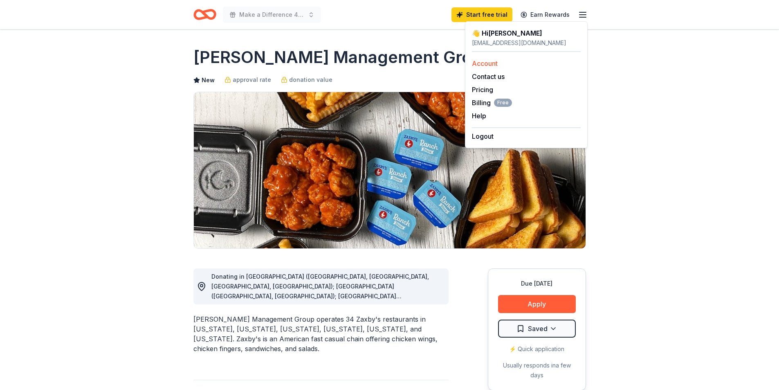 Image resolution: width=779 pixels, height=390 pixels. What do you see at coordinates (248, 80) in the screenshot?
I see `a: approval rate` at bounding box center [248, 80].